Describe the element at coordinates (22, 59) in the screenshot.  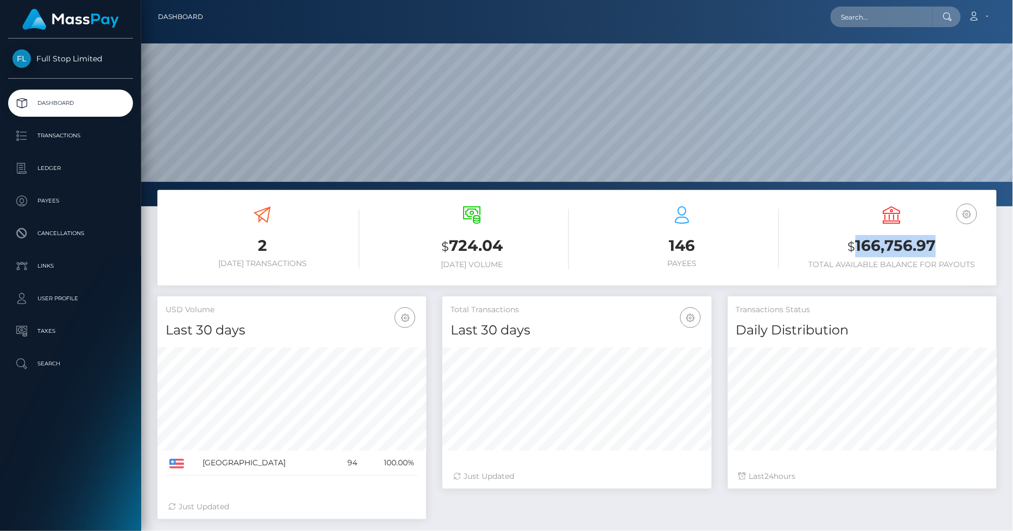
I see `img: Full Stop Limited` at that location.